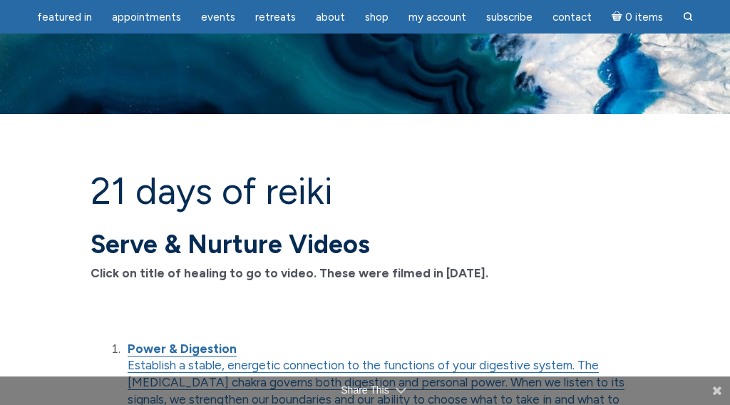 This screenshot has width=730, height=405. Describe the element at coordinates (218, 17) in the screenshot. I see `a: Events` at that location.